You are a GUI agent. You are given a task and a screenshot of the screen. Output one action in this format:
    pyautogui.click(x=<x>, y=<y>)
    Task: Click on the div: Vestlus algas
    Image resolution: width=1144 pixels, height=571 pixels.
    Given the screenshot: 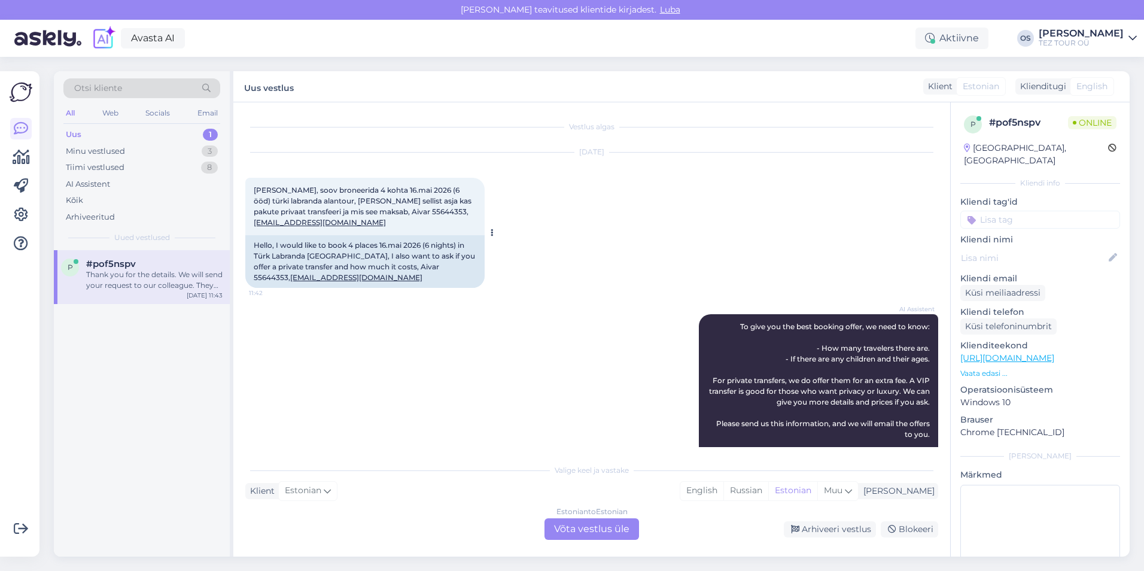 What is the action you would take?
    pyautogui.click(x=592, y=127)
    